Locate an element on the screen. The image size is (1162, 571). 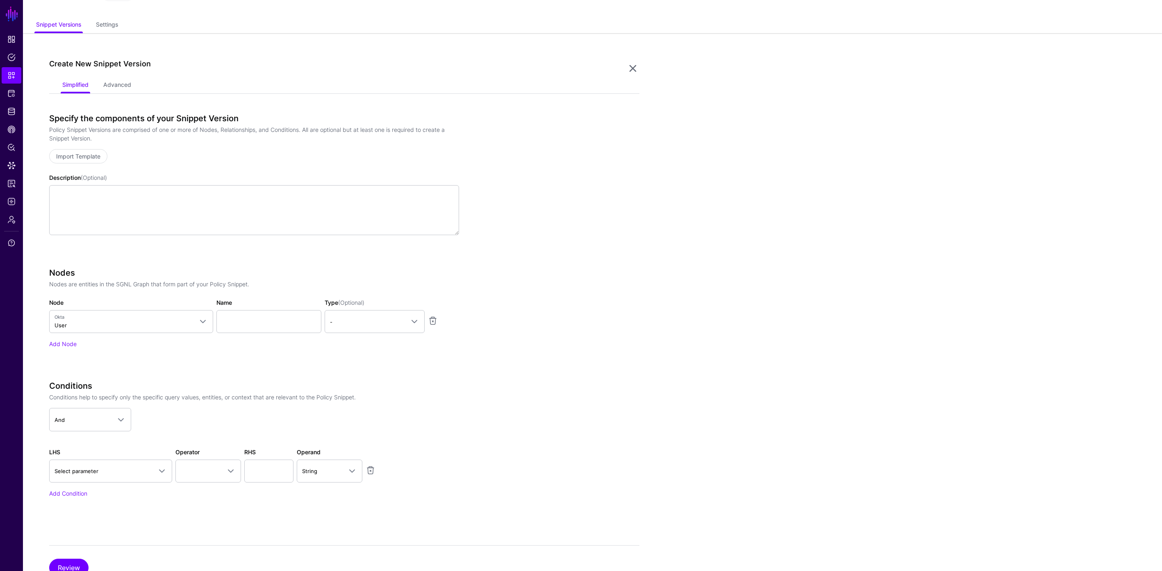
h3: Conditions is located at coordinates (254, 386).